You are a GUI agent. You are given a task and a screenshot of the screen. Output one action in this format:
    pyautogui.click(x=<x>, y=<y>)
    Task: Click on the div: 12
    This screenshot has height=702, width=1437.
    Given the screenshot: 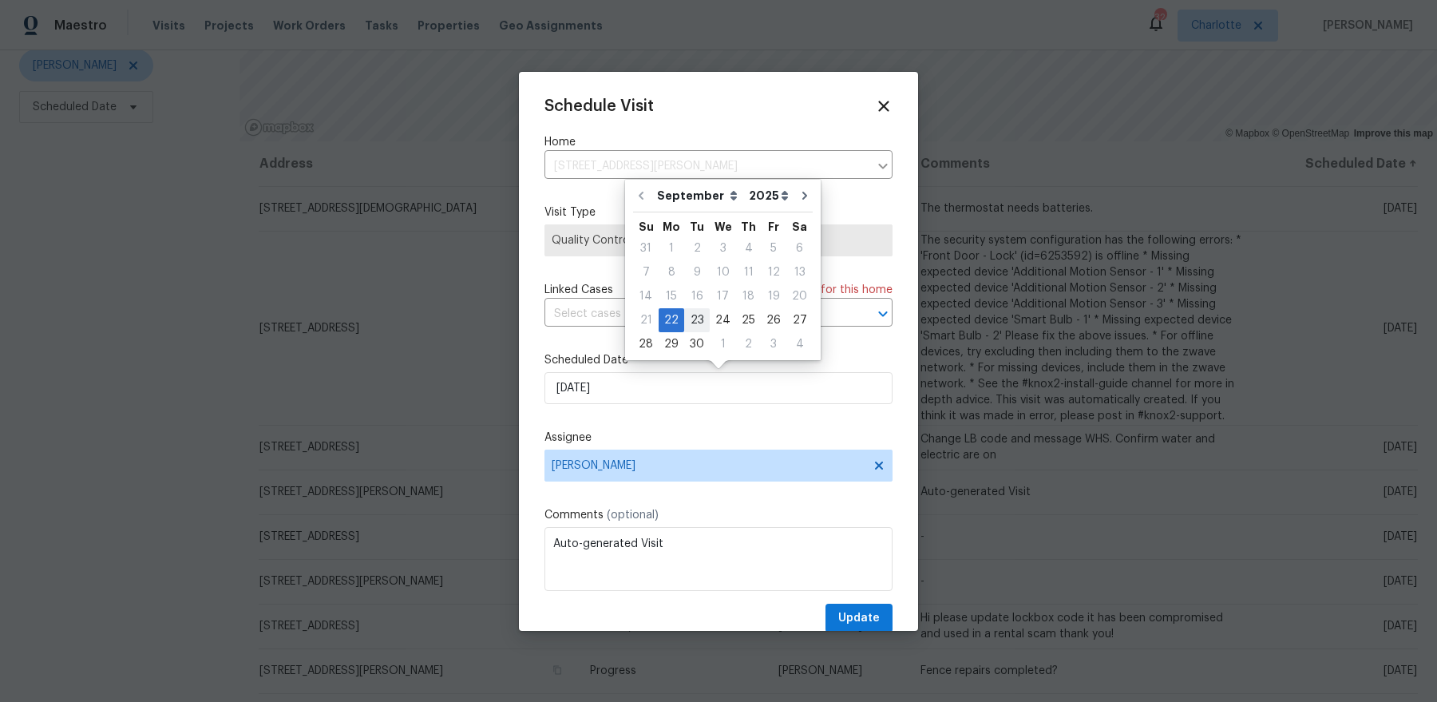 What is the action you would take?
    pyautogui.click(x=774, y=272)
    